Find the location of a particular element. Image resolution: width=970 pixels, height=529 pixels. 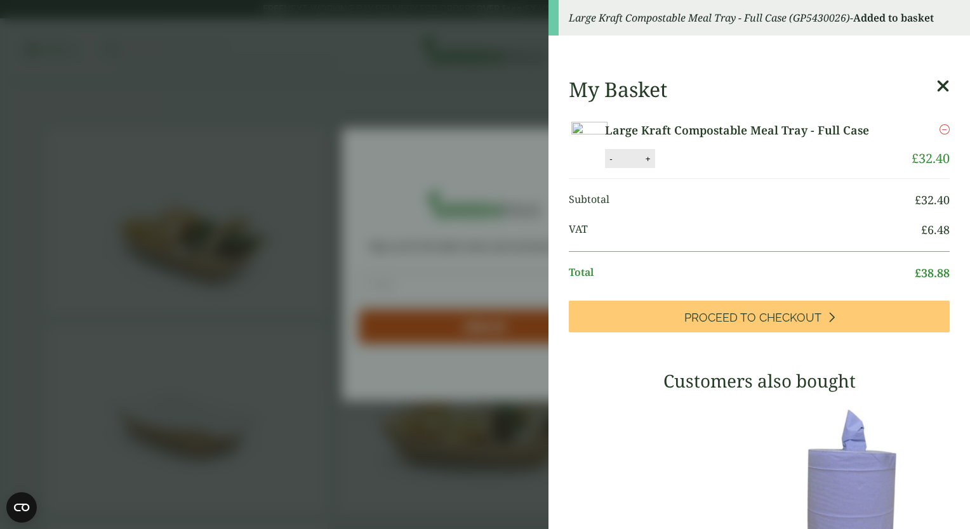

strong: Added to basket is located at coordinates (893, 18).